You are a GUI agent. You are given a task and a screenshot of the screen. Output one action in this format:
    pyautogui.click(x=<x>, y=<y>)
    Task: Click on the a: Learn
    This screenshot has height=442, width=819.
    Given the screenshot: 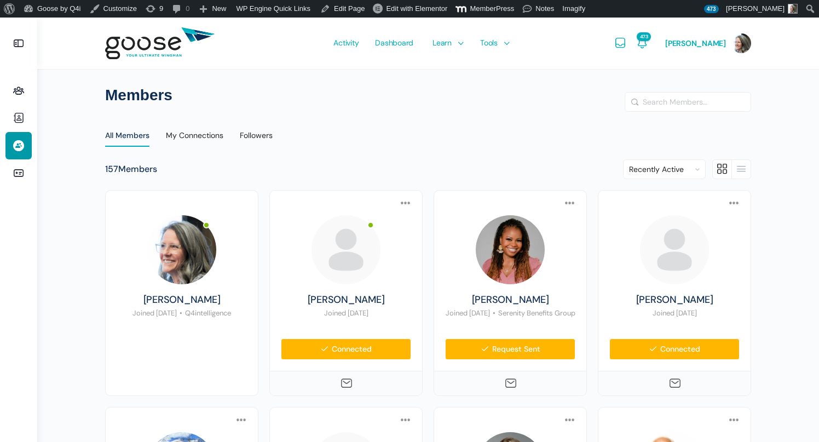 What is the action you would take?
    pyautogui.click(x=447, y=43)
    